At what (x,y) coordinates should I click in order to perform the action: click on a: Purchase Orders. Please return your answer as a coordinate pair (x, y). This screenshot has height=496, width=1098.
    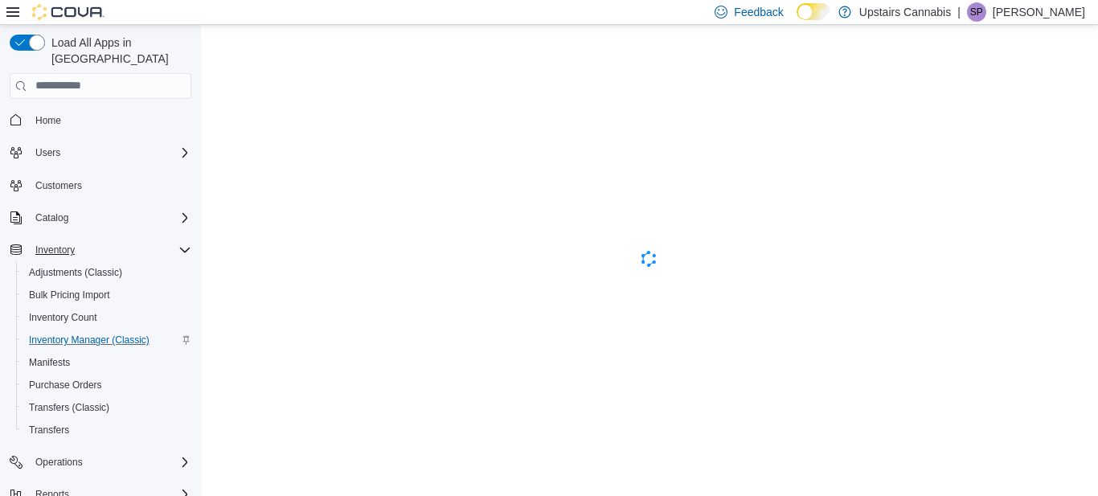
    Looking at the image, I should click on (65, 385).